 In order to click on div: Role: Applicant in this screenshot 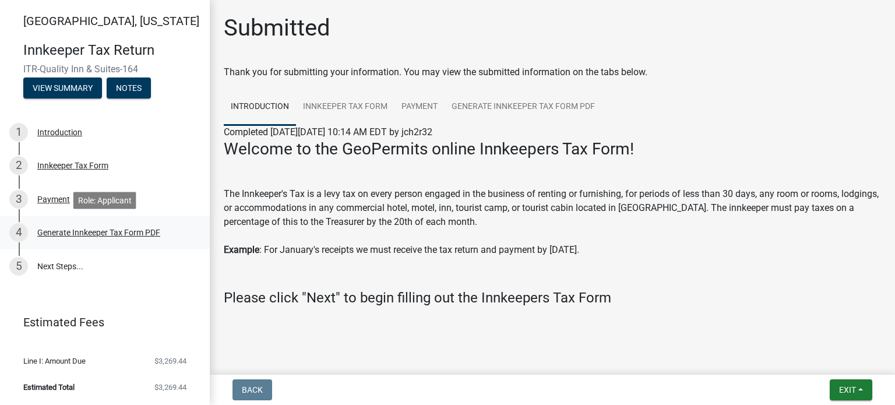, I will do `click(105, 200)`.